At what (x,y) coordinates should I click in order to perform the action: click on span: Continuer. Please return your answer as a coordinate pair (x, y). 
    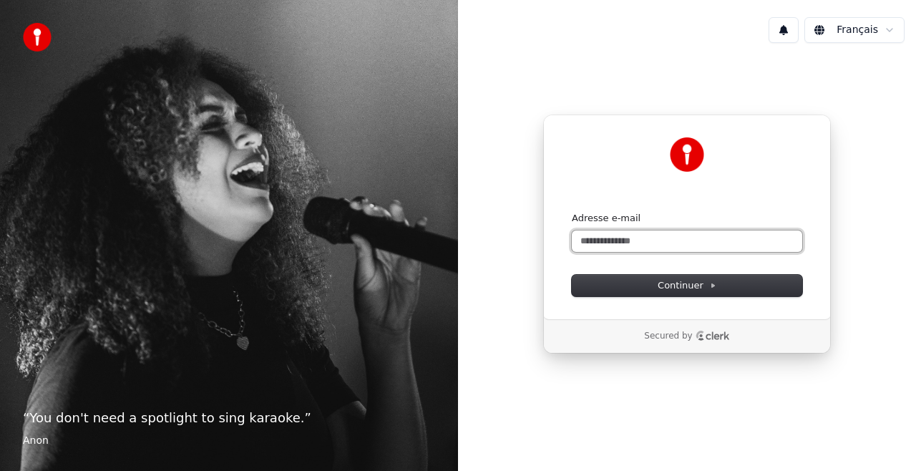
    Looking at the image, I should click on (687, 286).